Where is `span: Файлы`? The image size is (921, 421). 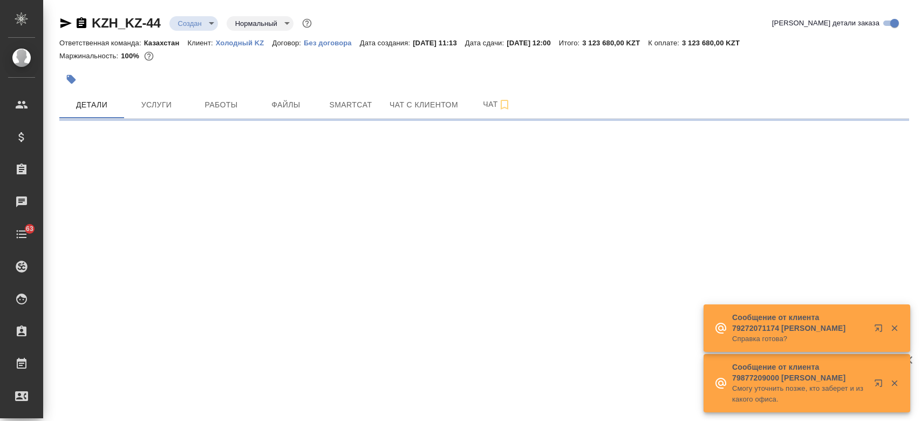
span: Файлы is located at coordinates (286, 105).